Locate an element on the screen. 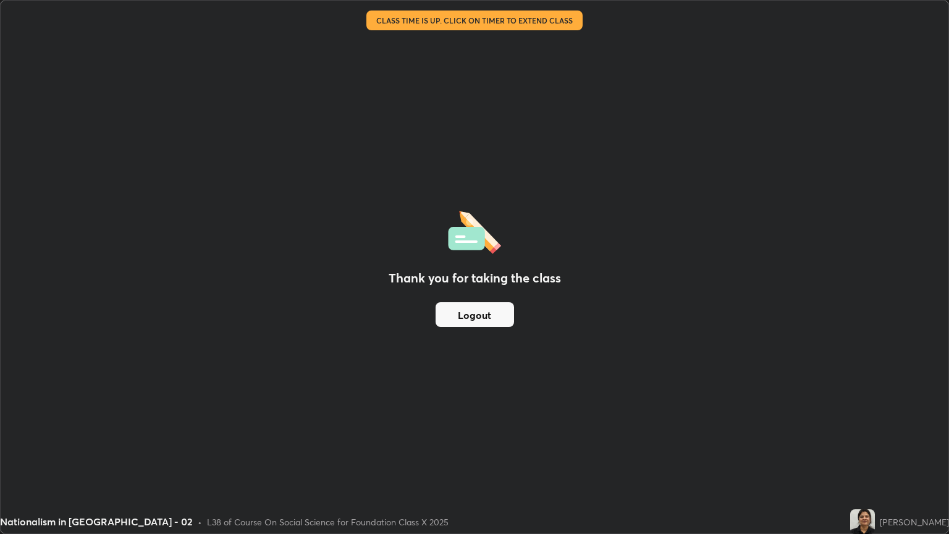 This screenshot has width=949, height=534. div: L38 of Course On Social Science for Foundation Class X 2025 is located at coordinates (328, 522).